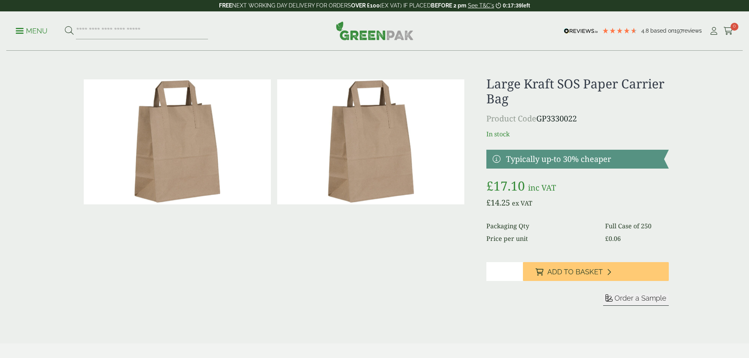 This screenshot has width=749, height=358. Describe the element at coordinates (525, 6) in the screenshot. I see `span: left` at that location.